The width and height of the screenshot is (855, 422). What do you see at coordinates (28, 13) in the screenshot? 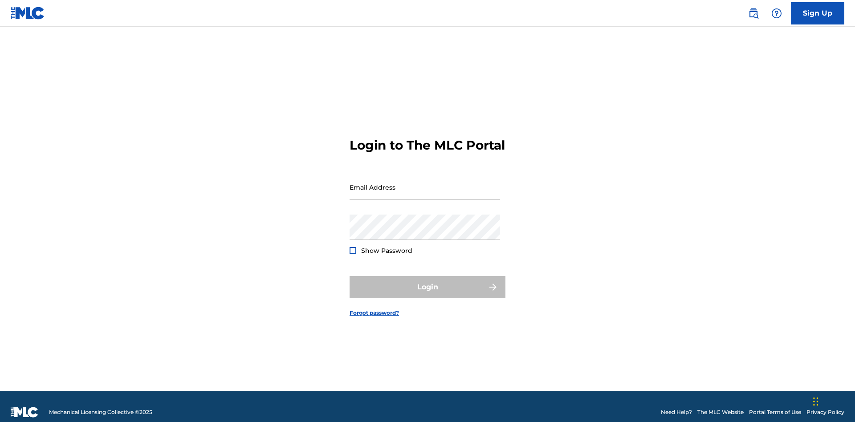
I see `img: MLC Logo` at bounding box center [28, 13].